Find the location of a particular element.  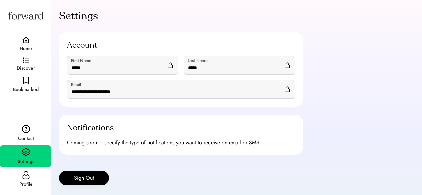

div: Account is located at coordinates (82, 45).